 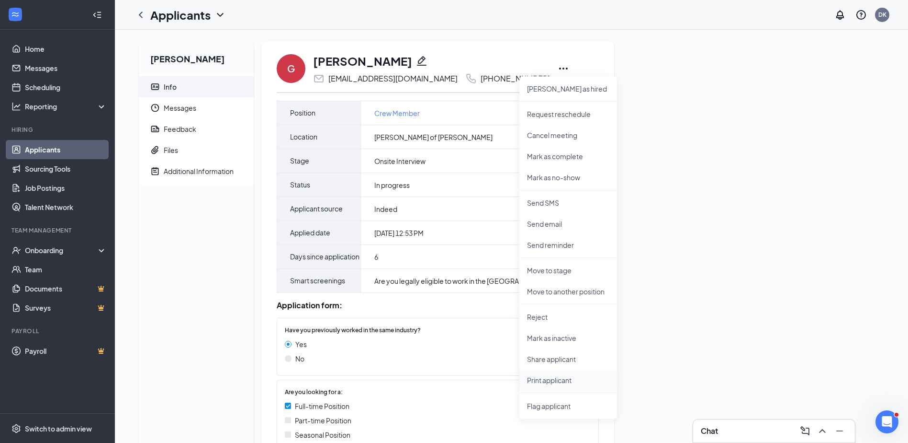 What do you see at coordinates (806, 431) in the screenshot?
I see `button: ComposeMessage` at bounding box center [806, 431].